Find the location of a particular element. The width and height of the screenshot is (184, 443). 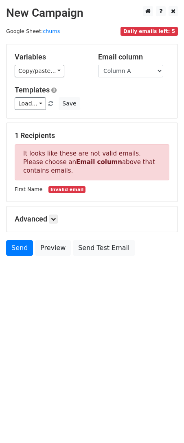

a: Templates is located at coordinates (32, 90).